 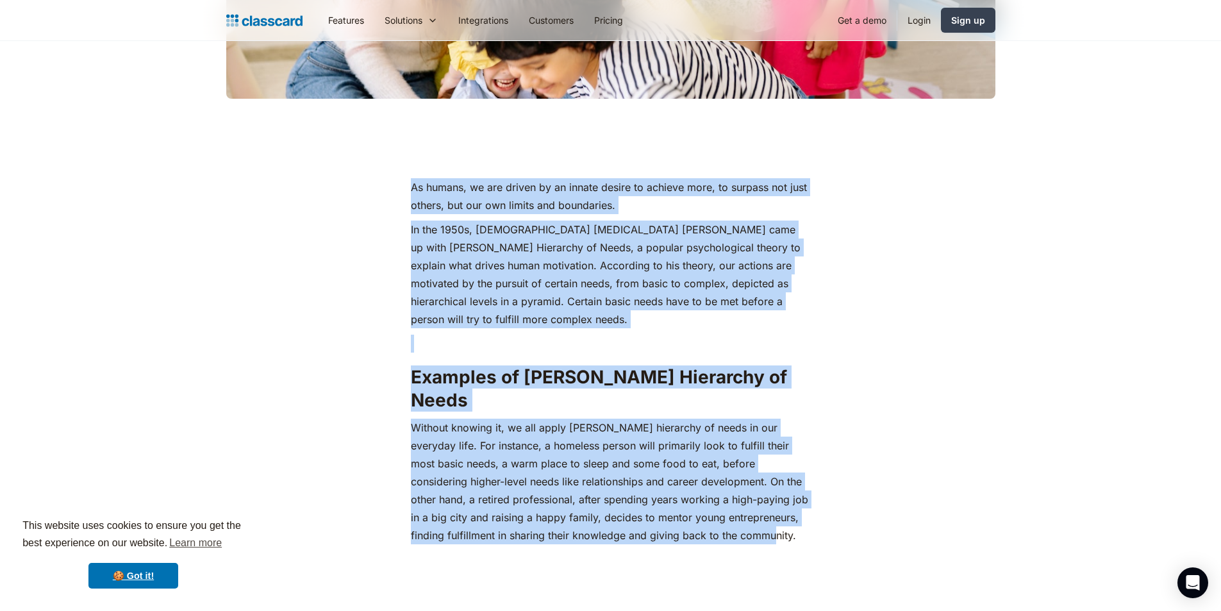 What do you see at coordinates (133, 535) in the screenshot?
I see `span: This website uses cookies to ensure you get the best experience on our website.` at bounding box center [133, 535].